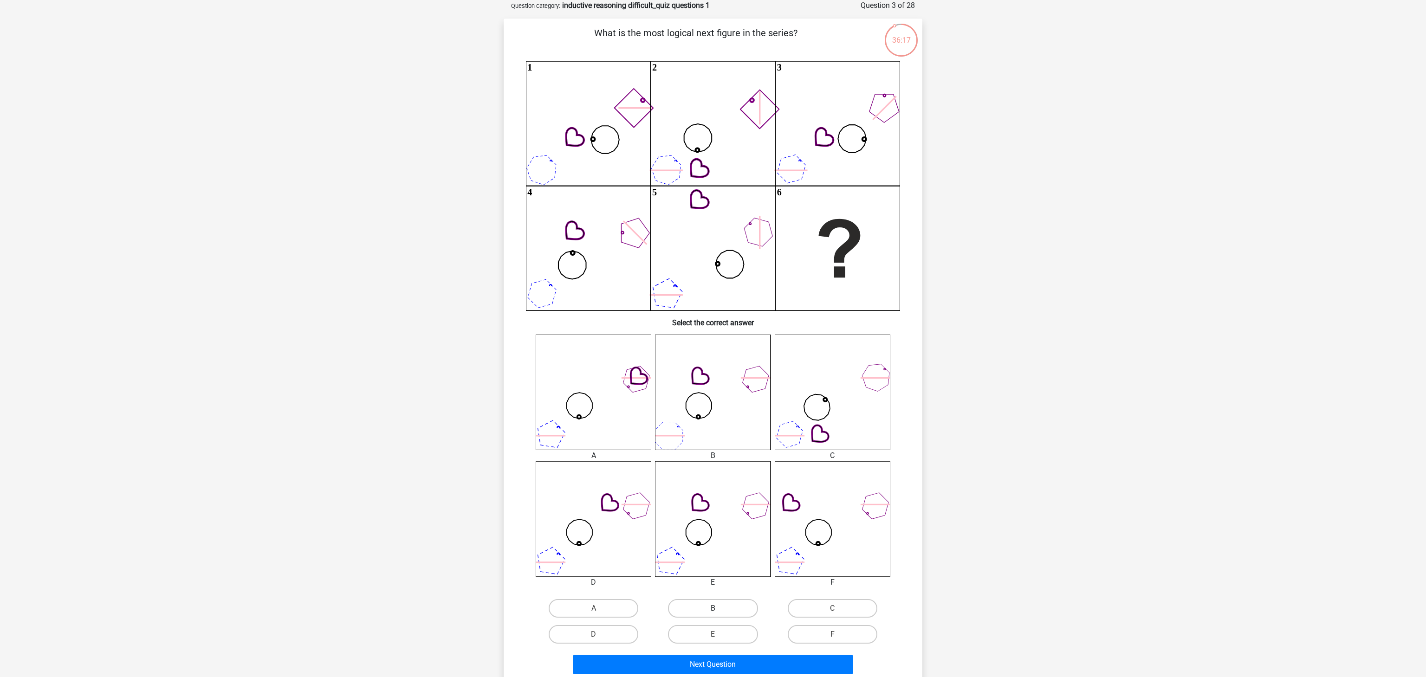  What do you see at coordinates (712, 608) in the screenshot?
I see `label: B` at bounding box center [712, 608].